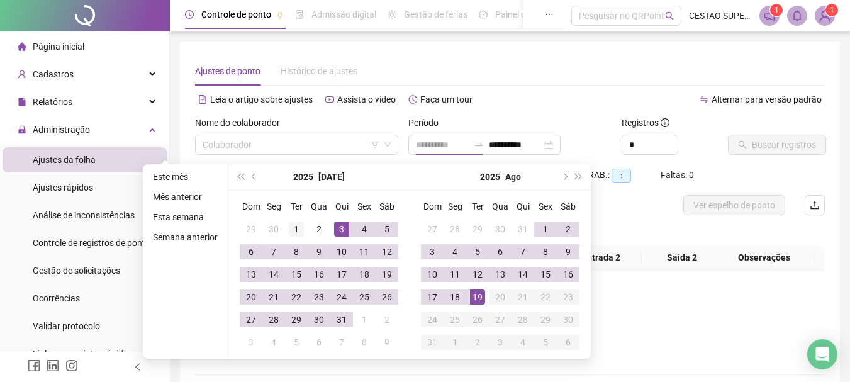 The height and width of the screenshot is (382, 850). What do you see at coordinates (387, 320) in the screenshot?
I see `div: 2` at bounding box center [387, 320].